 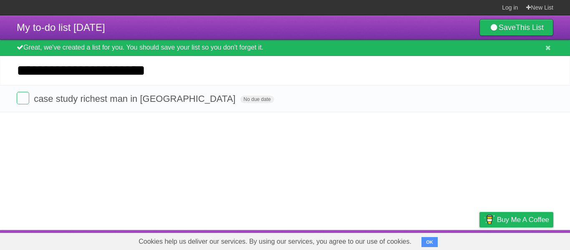 I want to click on label: Done, so click(x=23, y=98).